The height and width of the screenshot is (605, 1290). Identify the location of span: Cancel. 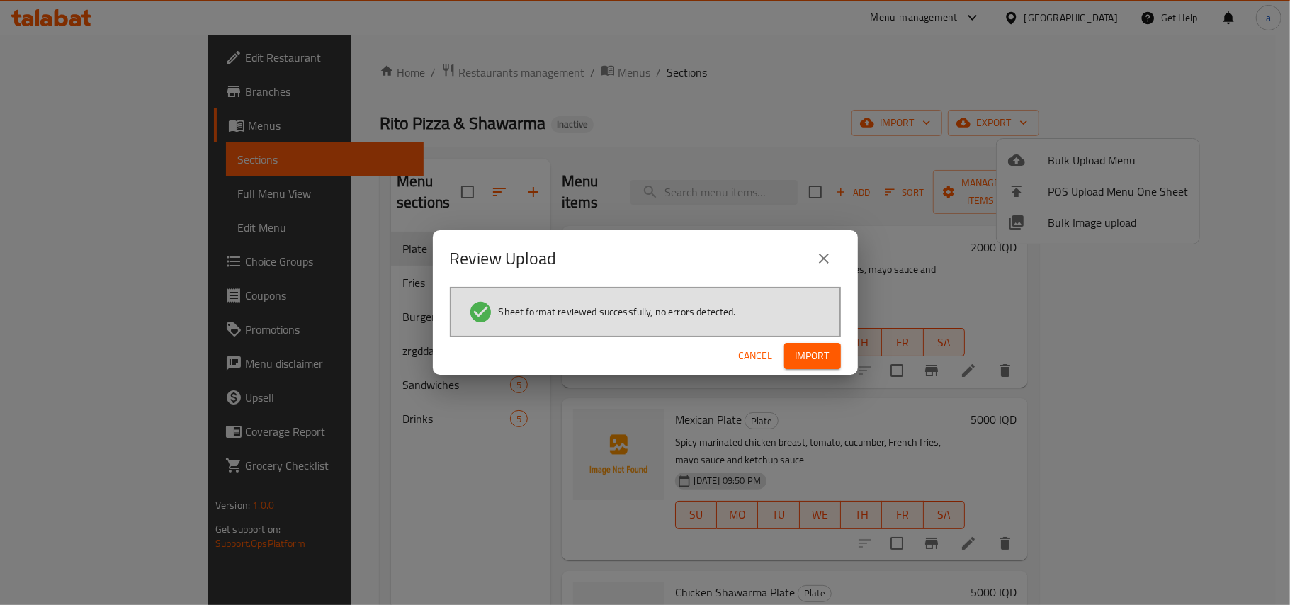
(756, 356).